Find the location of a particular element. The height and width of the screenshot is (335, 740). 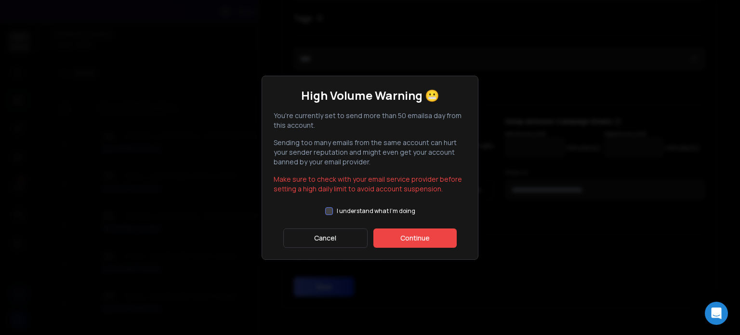

h1: High Volume Warning 😬 is located at coordinates (370, 95).